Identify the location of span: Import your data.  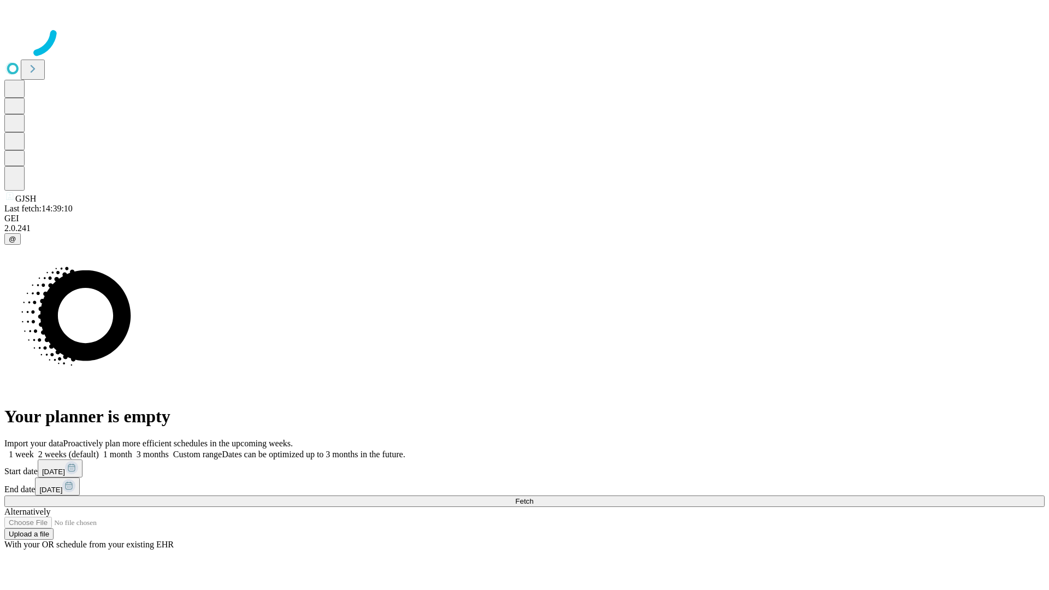
(34, 443).